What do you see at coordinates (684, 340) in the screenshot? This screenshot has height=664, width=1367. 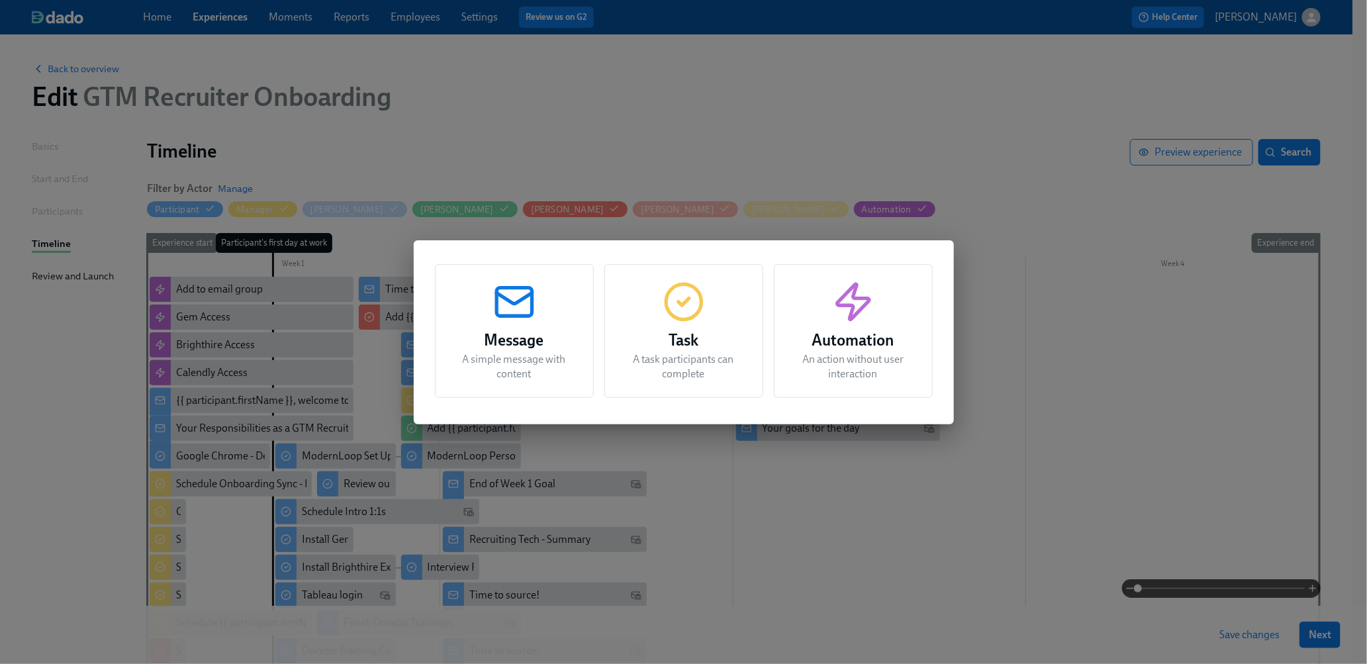 I see `h3: Task` at bounding box center [684, 340].